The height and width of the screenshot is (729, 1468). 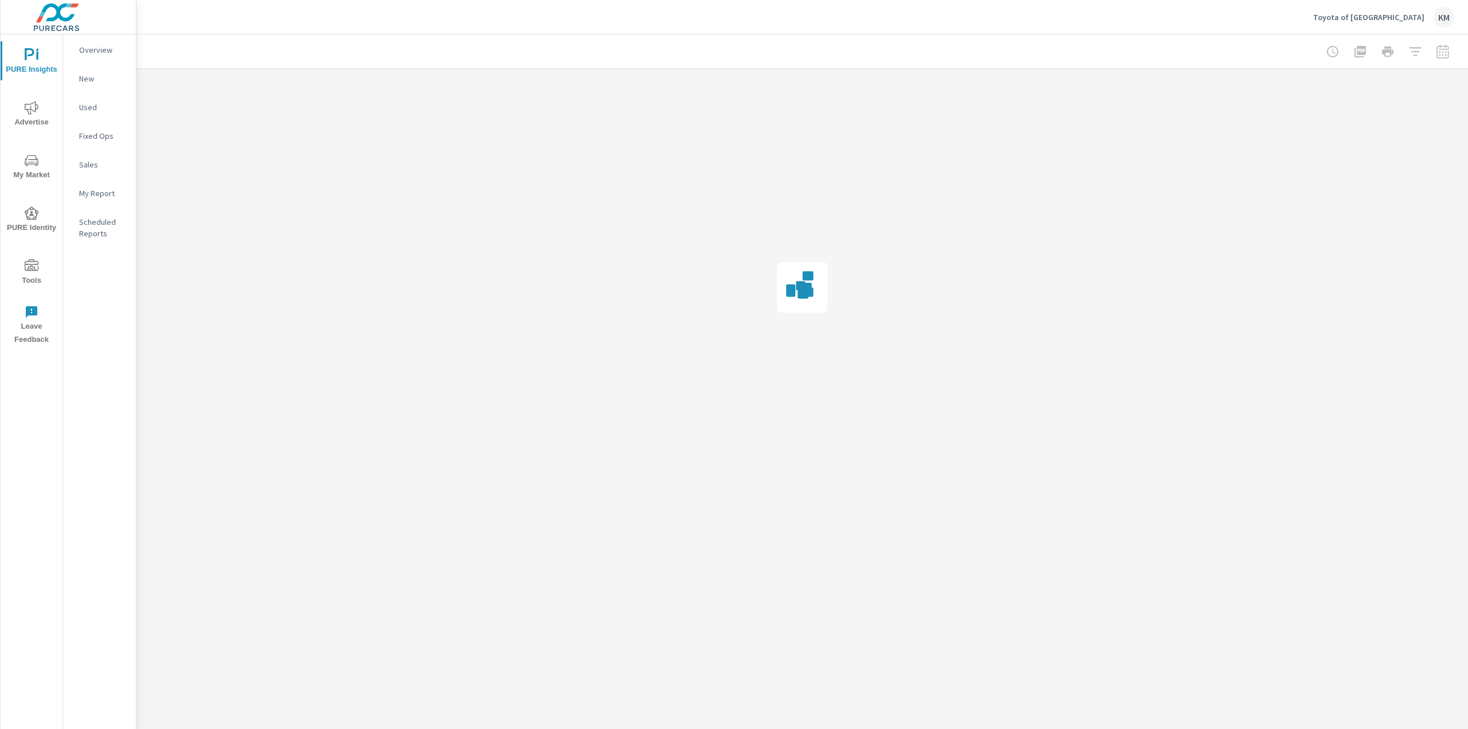 I want to click on span: PURE Identity, so click(x=32, y=220).